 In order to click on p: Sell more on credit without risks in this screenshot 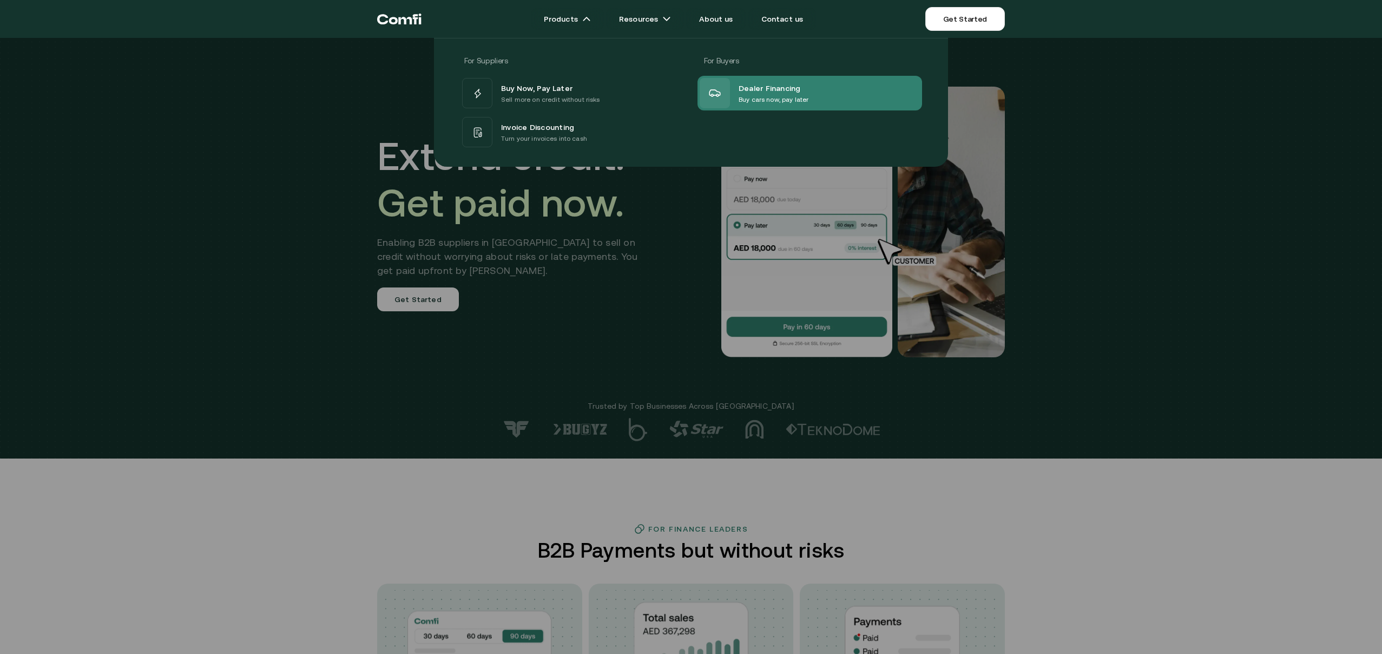, I will do `click(550, 100)`.